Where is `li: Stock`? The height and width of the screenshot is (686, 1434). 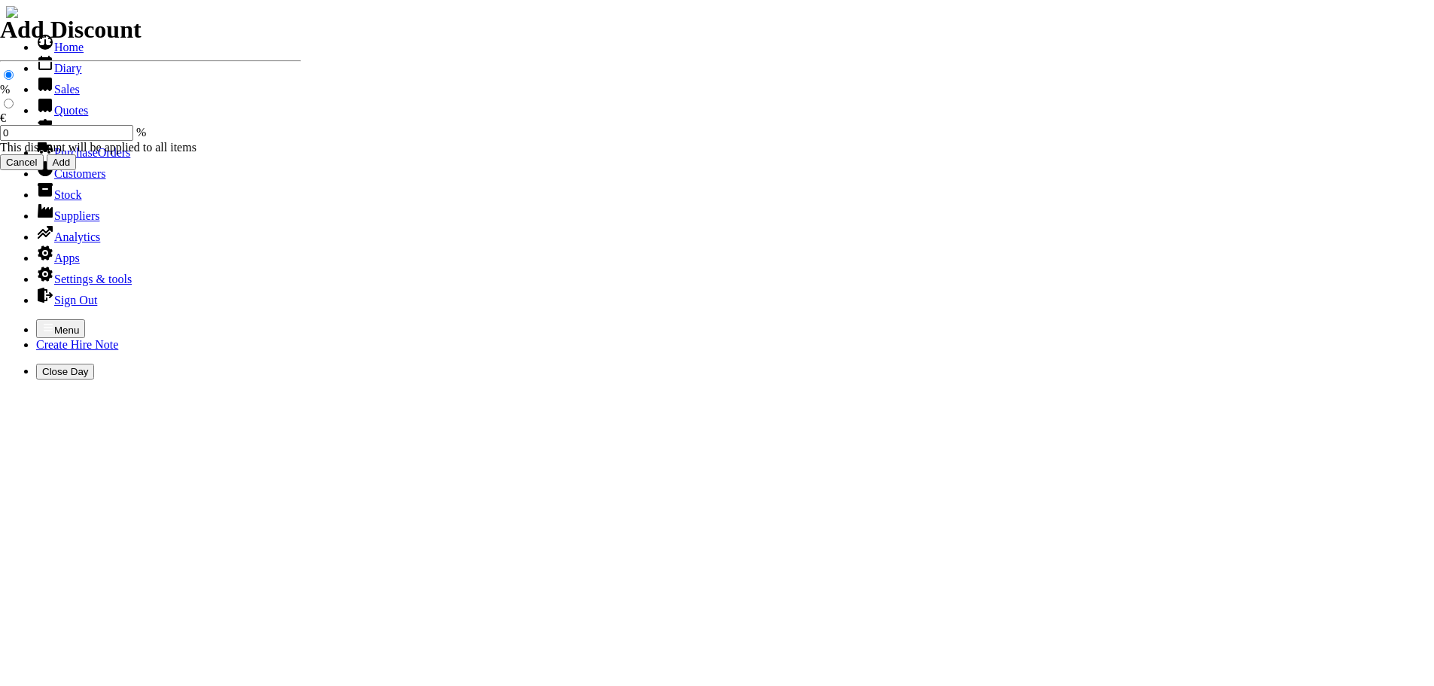
li: Stock is located at coordinates (732, 191).